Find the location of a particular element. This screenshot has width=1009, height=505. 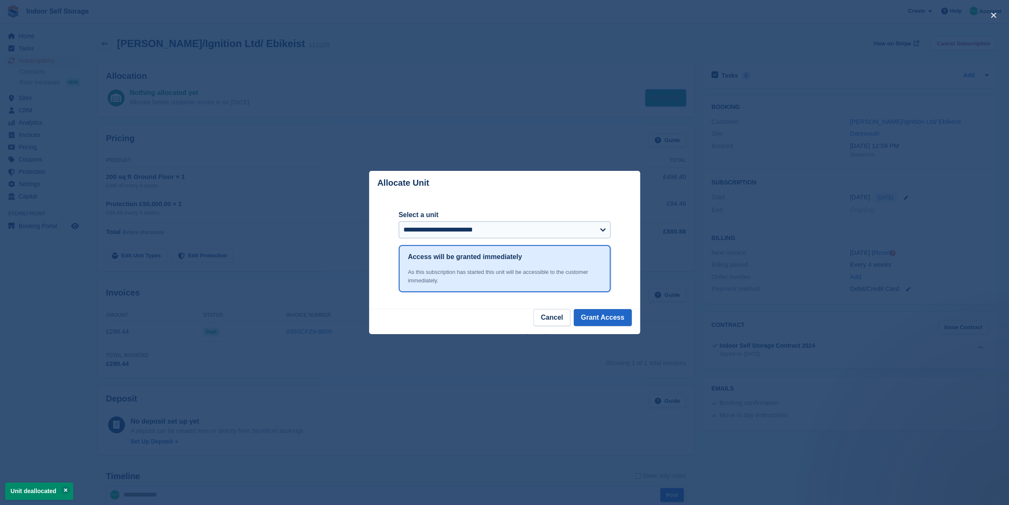

p: Unit deallocated is located at coordinates (39, 491).